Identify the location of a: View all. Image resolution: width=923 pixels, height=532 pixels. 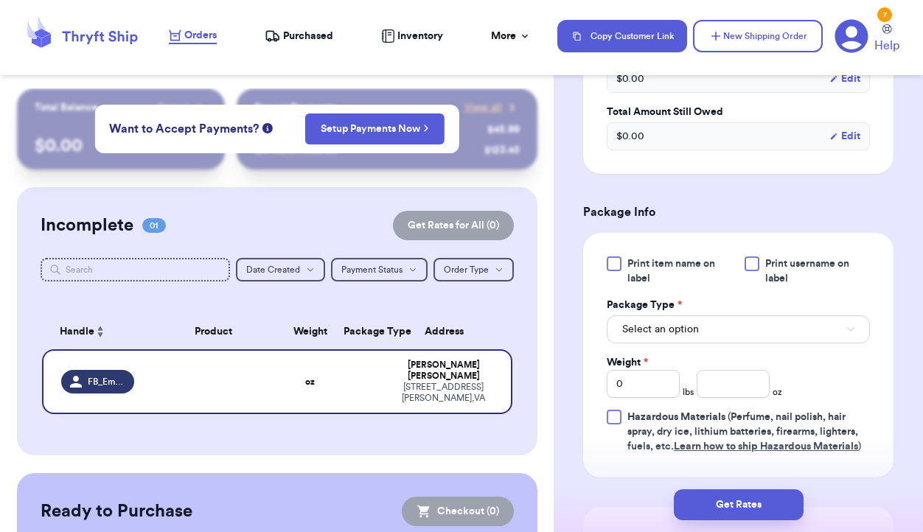
(492, 108).